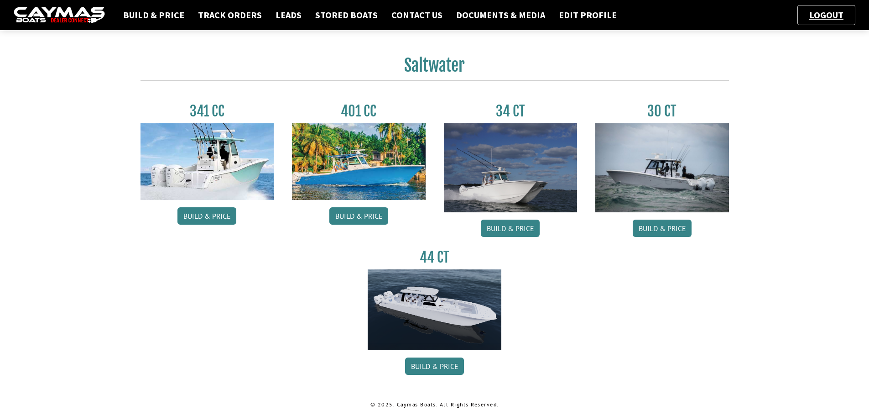 This screenshot has width=869, height=416. I want to click on h3: 341 CC, so click(207, 111).